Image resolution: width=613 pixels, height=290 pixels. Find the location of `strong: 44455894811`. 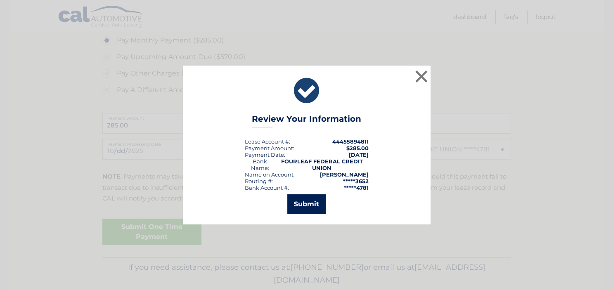

strong: 44455894811 is located at coordinates (350, 142).